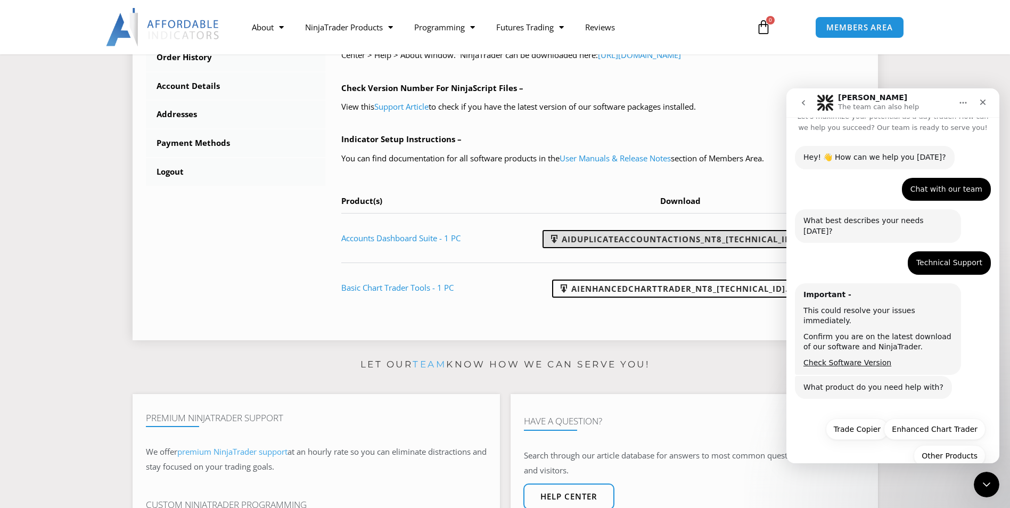  Describe the element at coordinates (236, 57) in the screenshot. I see `a: Order History` at that location.